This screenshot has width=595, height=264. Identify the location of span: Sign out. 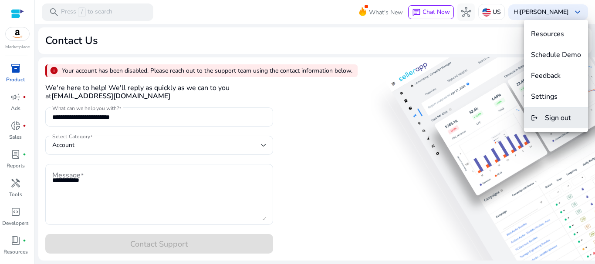
(558, 118).